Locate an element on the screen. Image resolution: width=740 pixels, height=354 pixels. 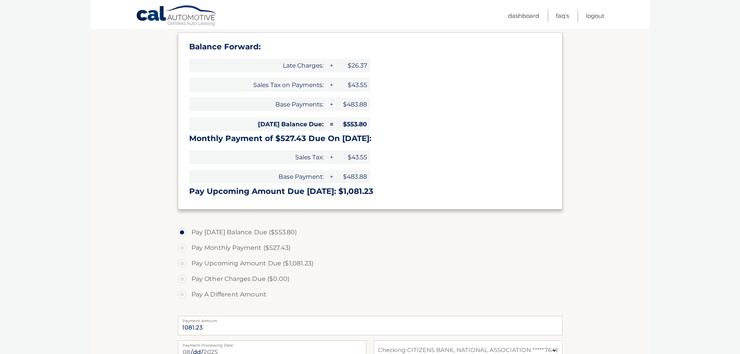
a: Dashboard is located at coordinates (524, 16).